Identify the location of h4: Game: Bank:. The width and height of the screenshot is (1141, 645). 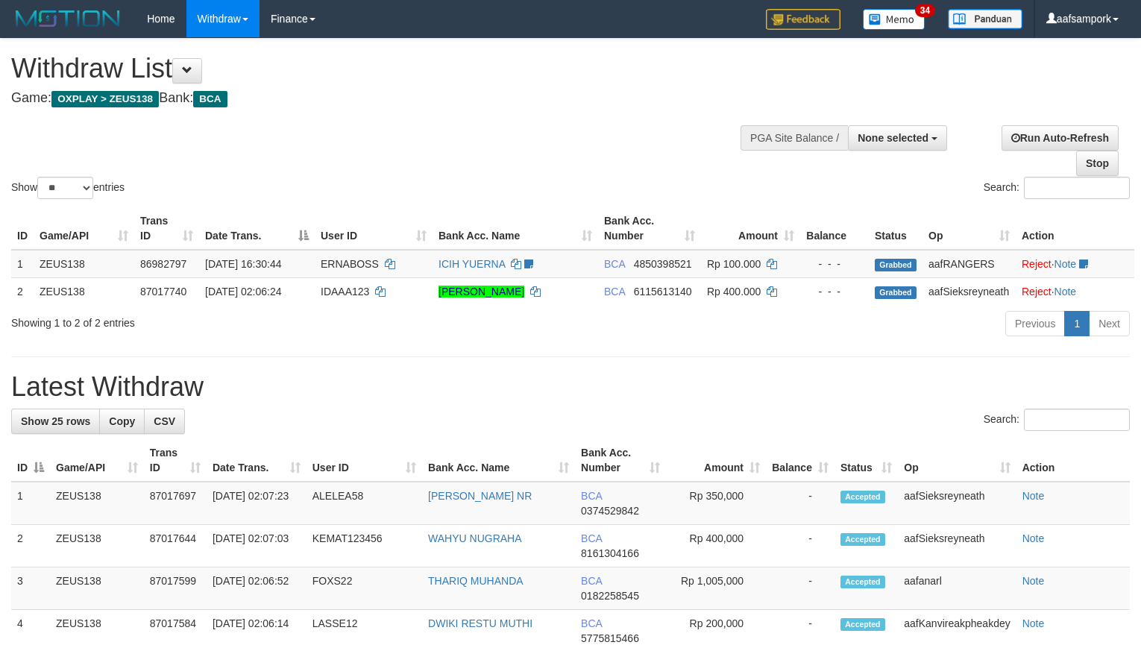
(378, 98).